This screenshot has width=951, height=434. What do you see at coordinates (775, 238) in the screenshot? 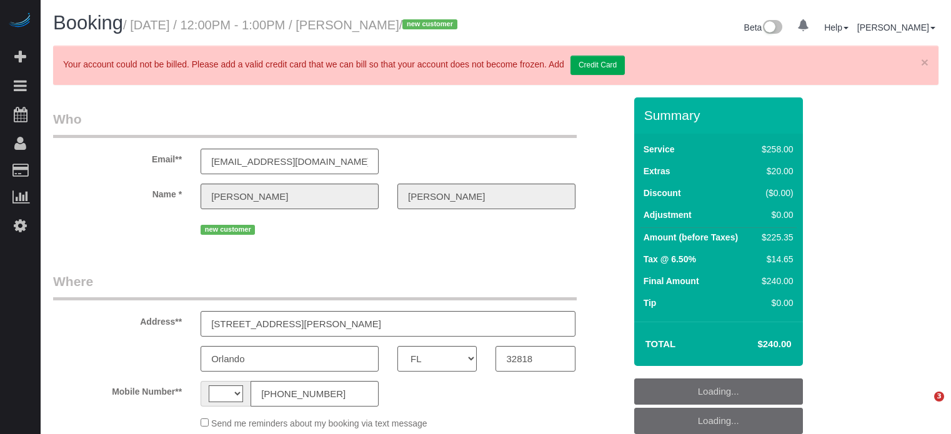
I see `div: $225.35` at bounding box center [775, 238].